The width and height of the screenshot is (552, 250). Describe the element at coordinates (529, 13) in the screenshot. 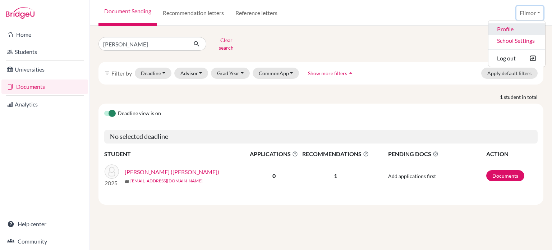

I see `button: Filmor` at that location.